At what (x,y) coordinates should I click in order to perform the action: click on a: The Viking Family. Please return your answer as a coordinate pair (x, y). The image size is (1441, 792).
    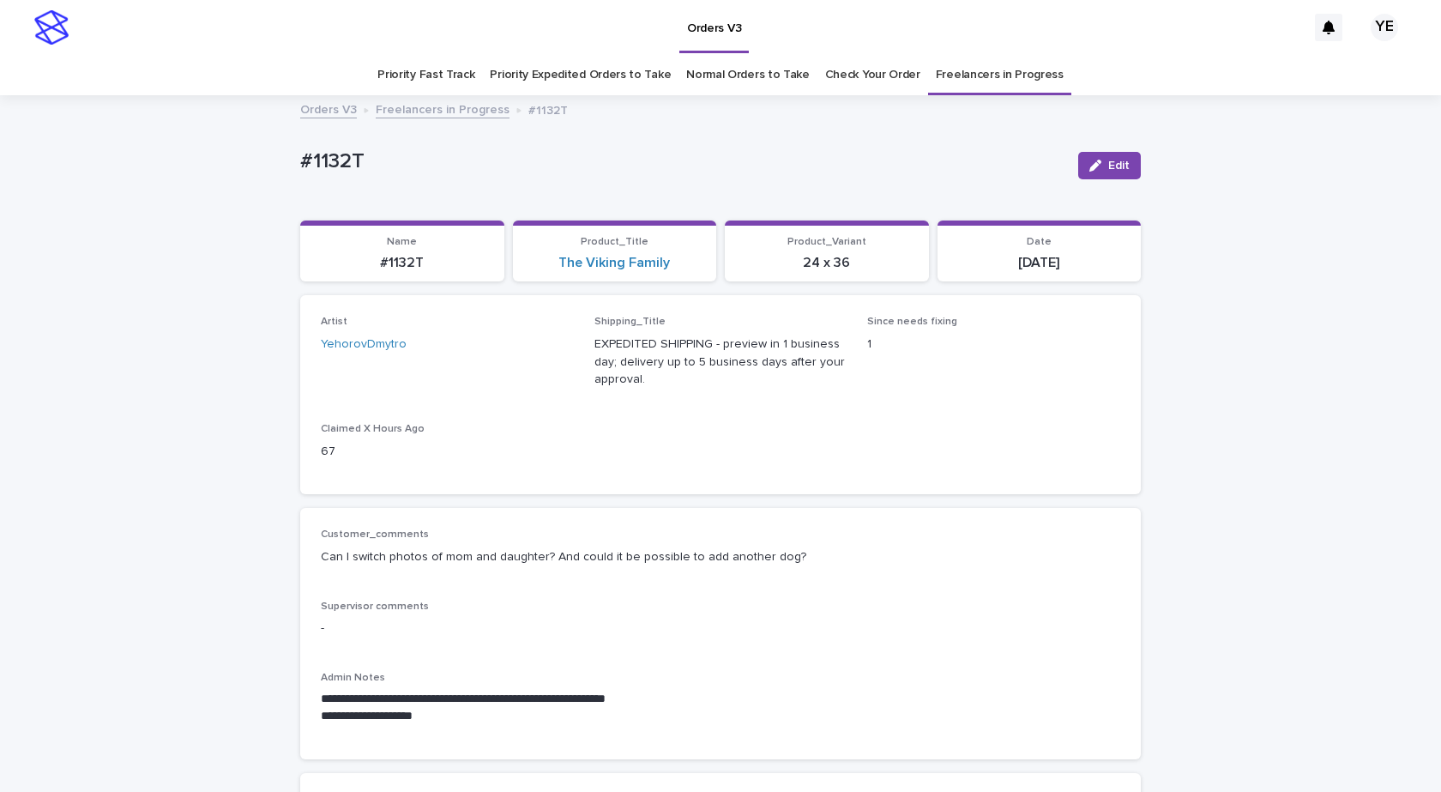
    Looking at the image, I should click on (614, 262).